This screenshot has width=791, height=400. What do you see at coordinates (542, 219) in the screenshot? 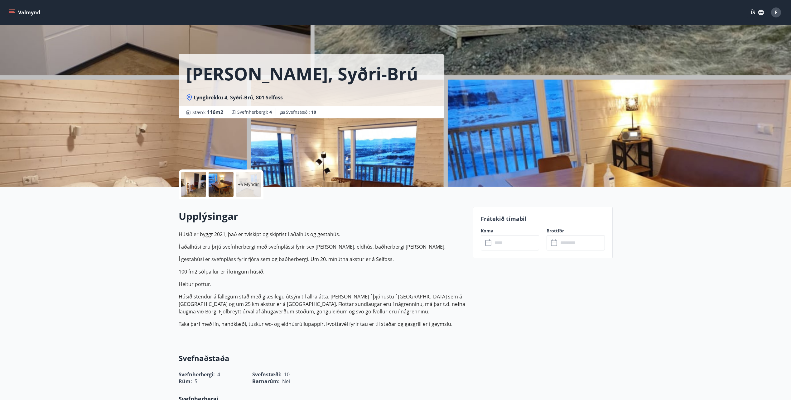
I see `p: Frátekið tímabil` at bounding box center [542, 219].